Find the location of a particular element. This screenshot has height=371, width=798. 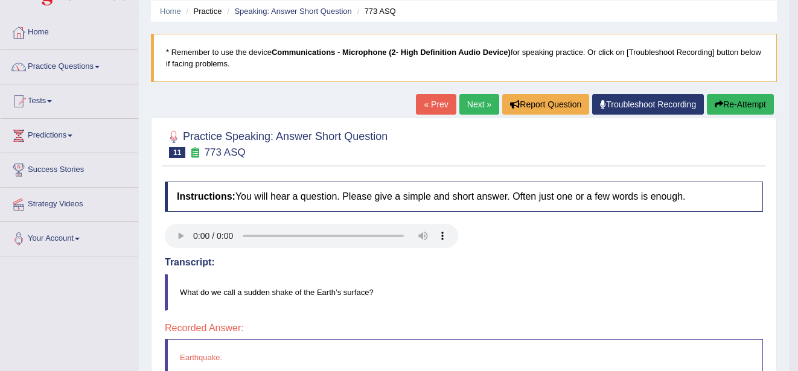

li: Practice is located at coordinates (202, 11).